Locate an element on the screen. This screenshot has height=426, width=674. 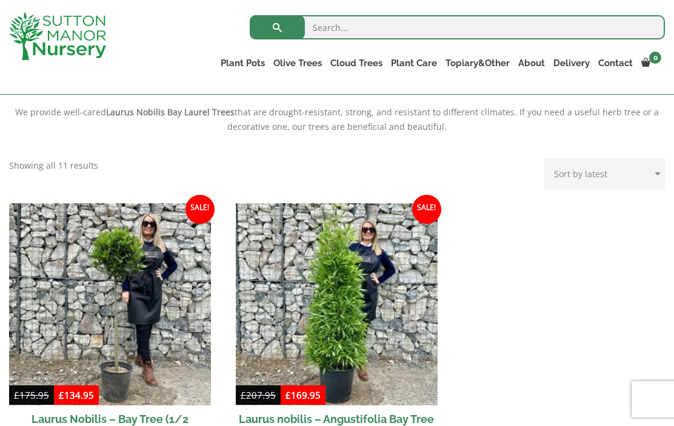
b: Laurus Nobilis Bay Laurel Trees is located at coordinates (170, 112).